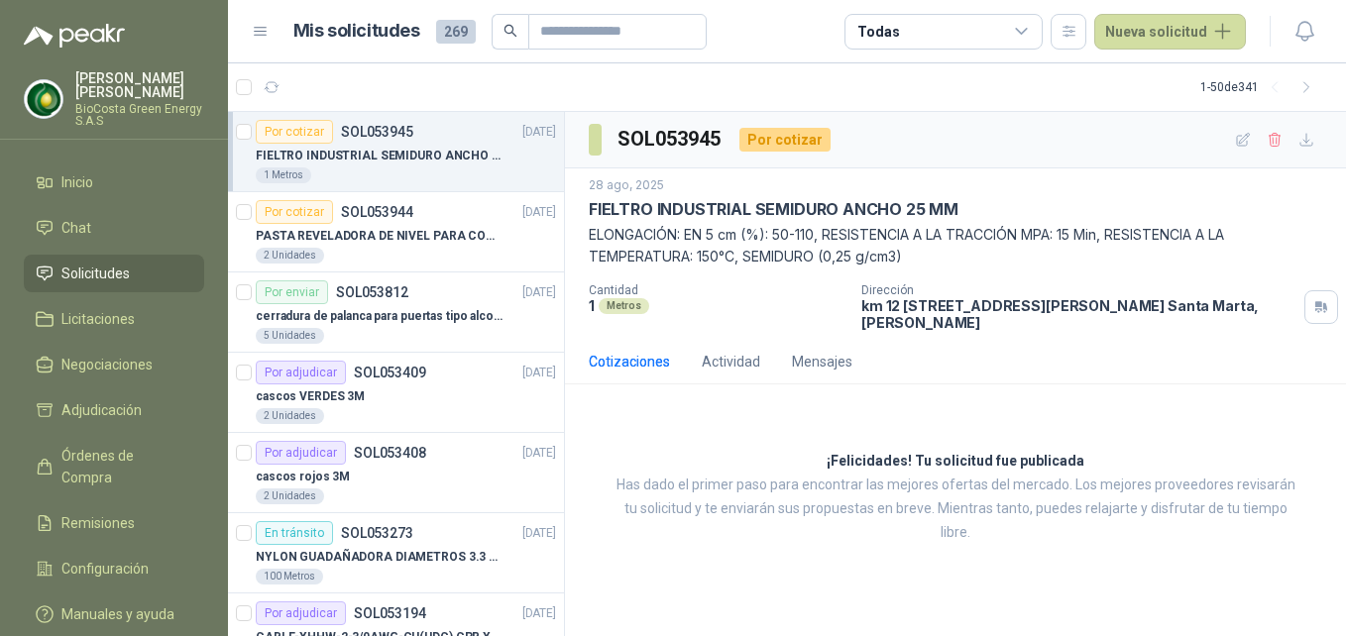  Describe the element at coordinates (283, 175) in the screenshot. I see `div: 1 Metros` at that location.